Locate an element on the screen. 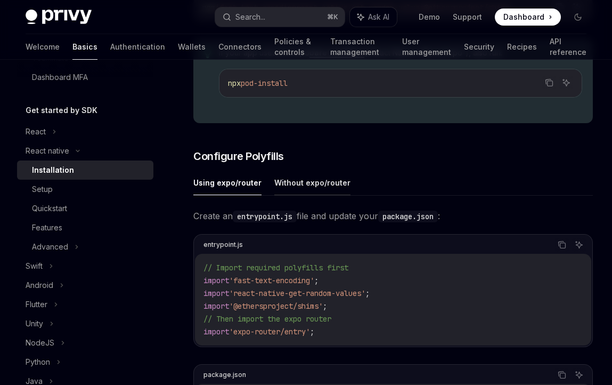  a: Dashboard MFA is located at coordinates (85, 77).